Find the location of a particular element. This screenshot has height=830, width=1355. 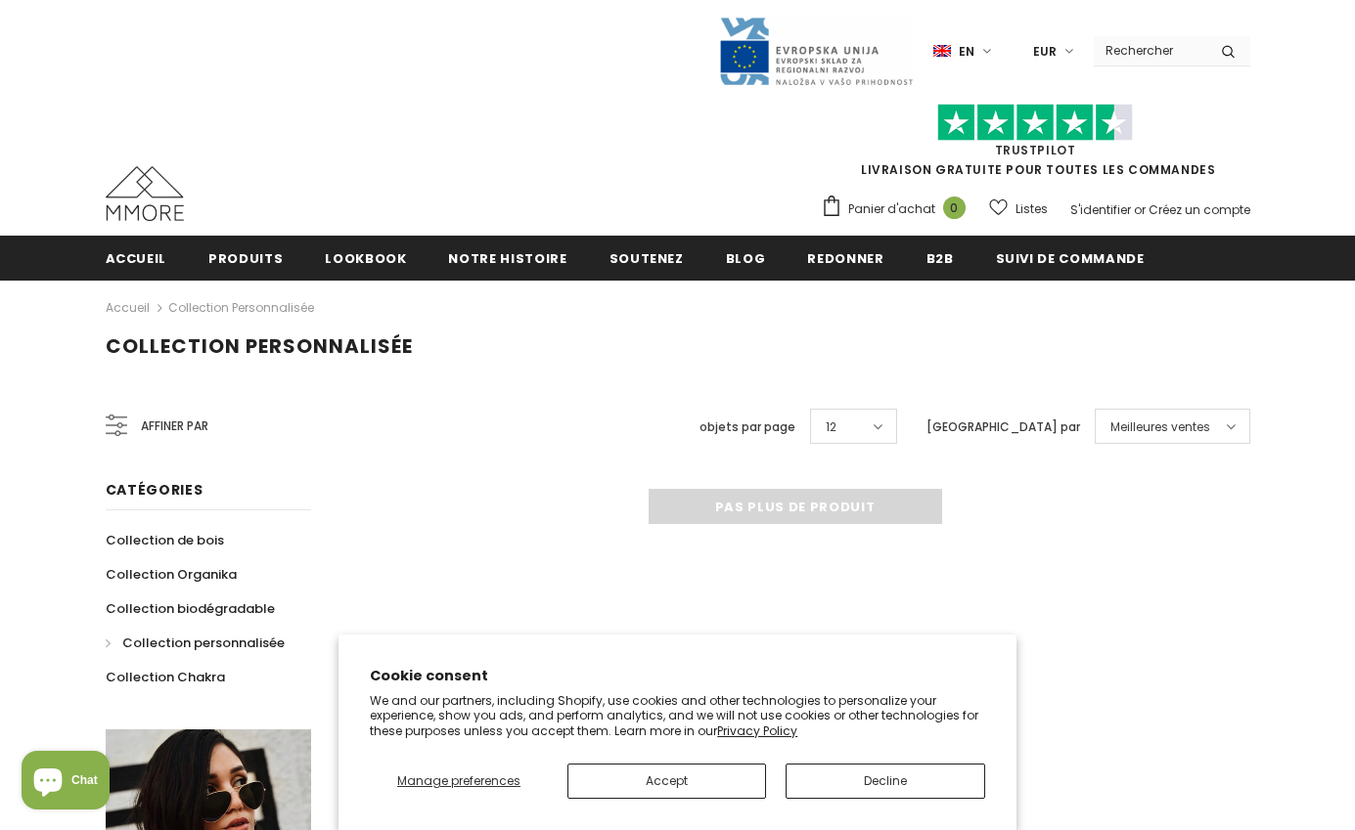

img: Cas MMORE is located at coordinates (145, 194).